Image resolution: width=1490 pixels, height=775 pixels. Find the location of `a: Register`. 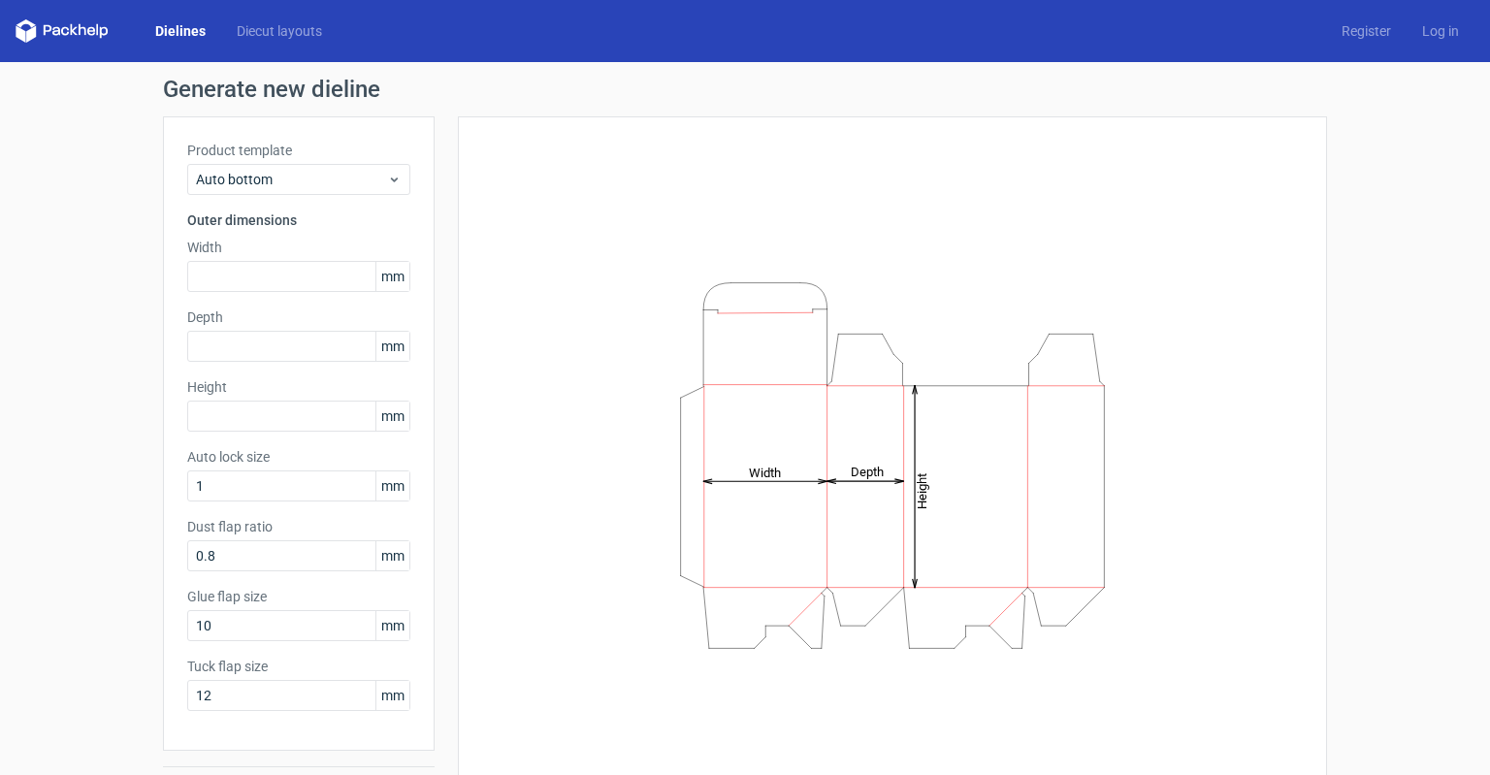

a: Register is located at coordinates (1365, 31).